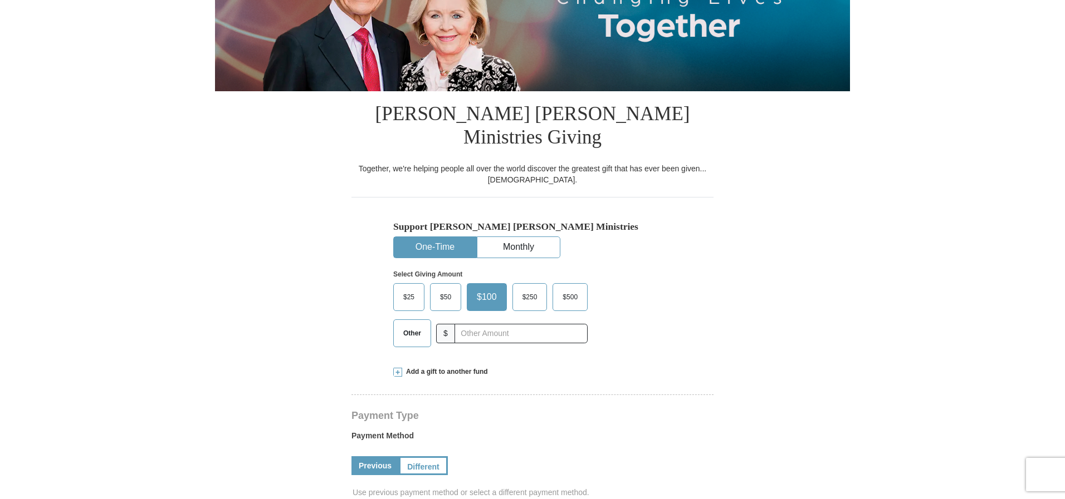 The width and height of the screenshot is (1065, 499). I want to click on span: $500, so click(570, 297).